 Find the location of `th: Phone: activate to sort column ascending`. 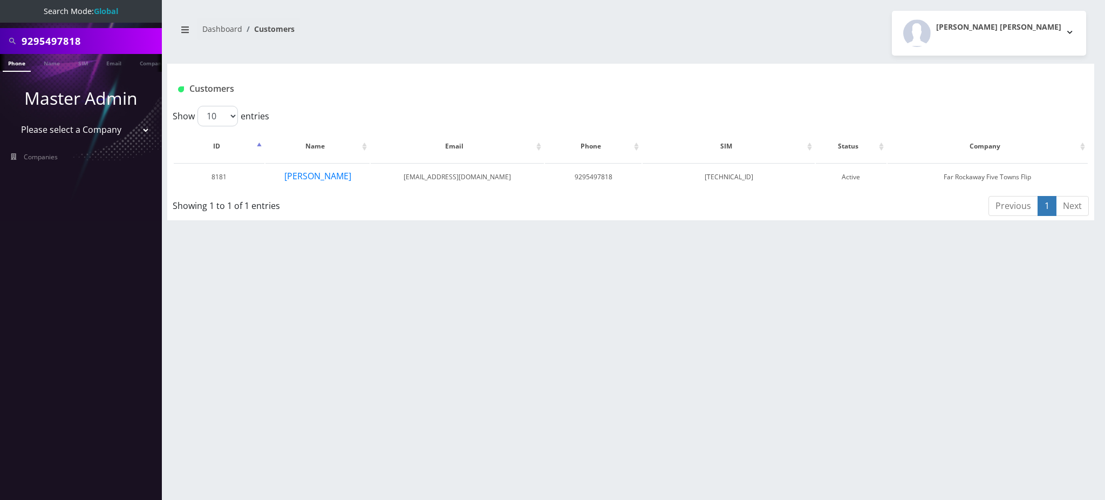

th: Phone: activate to sort column ascending is located at coordinates (593, 146).